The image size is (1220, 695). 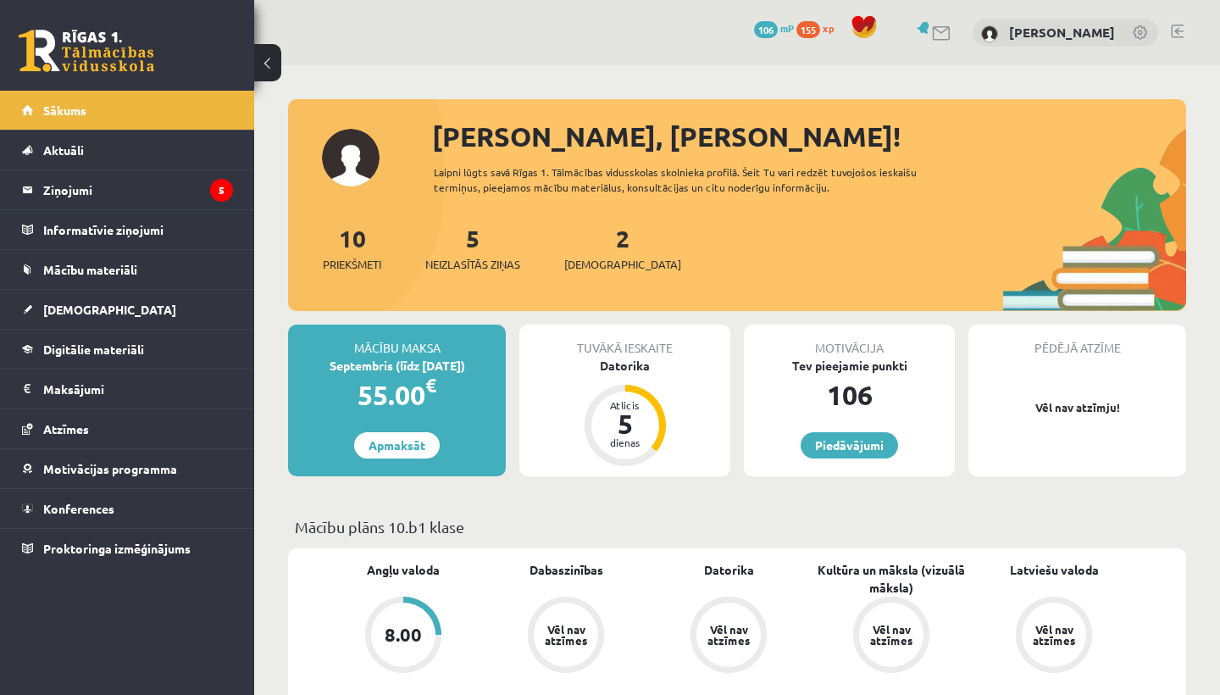 What do you see at coordinates (127, 548) in the screenshot?
I see `a: Proktoringa izmēģinājums` at bounding box center [127, 548].